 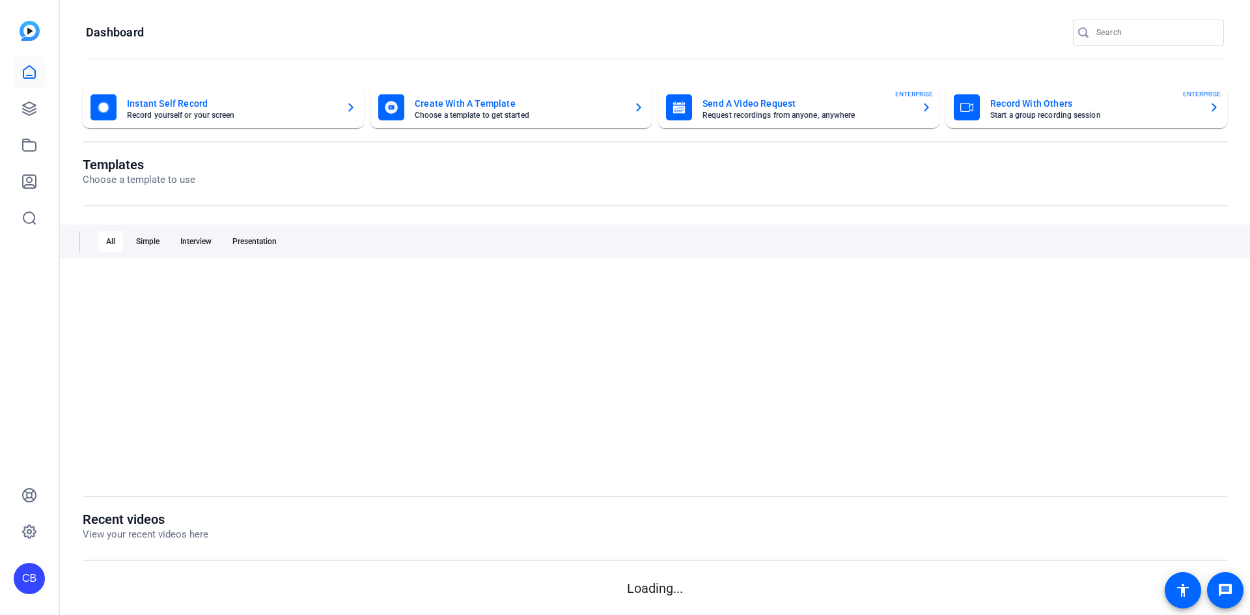 What do you see at coordinates (254, 241) in the screenshot?
I see `div: Presentation` at bounding box center [254, 241].